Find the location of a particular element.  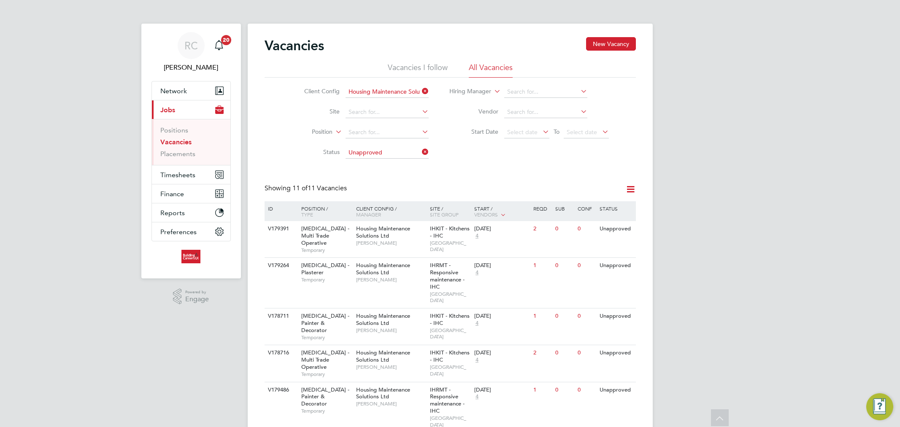

img: buildingcareersuk-logo-retina.png is located at coordinates (191, 257).